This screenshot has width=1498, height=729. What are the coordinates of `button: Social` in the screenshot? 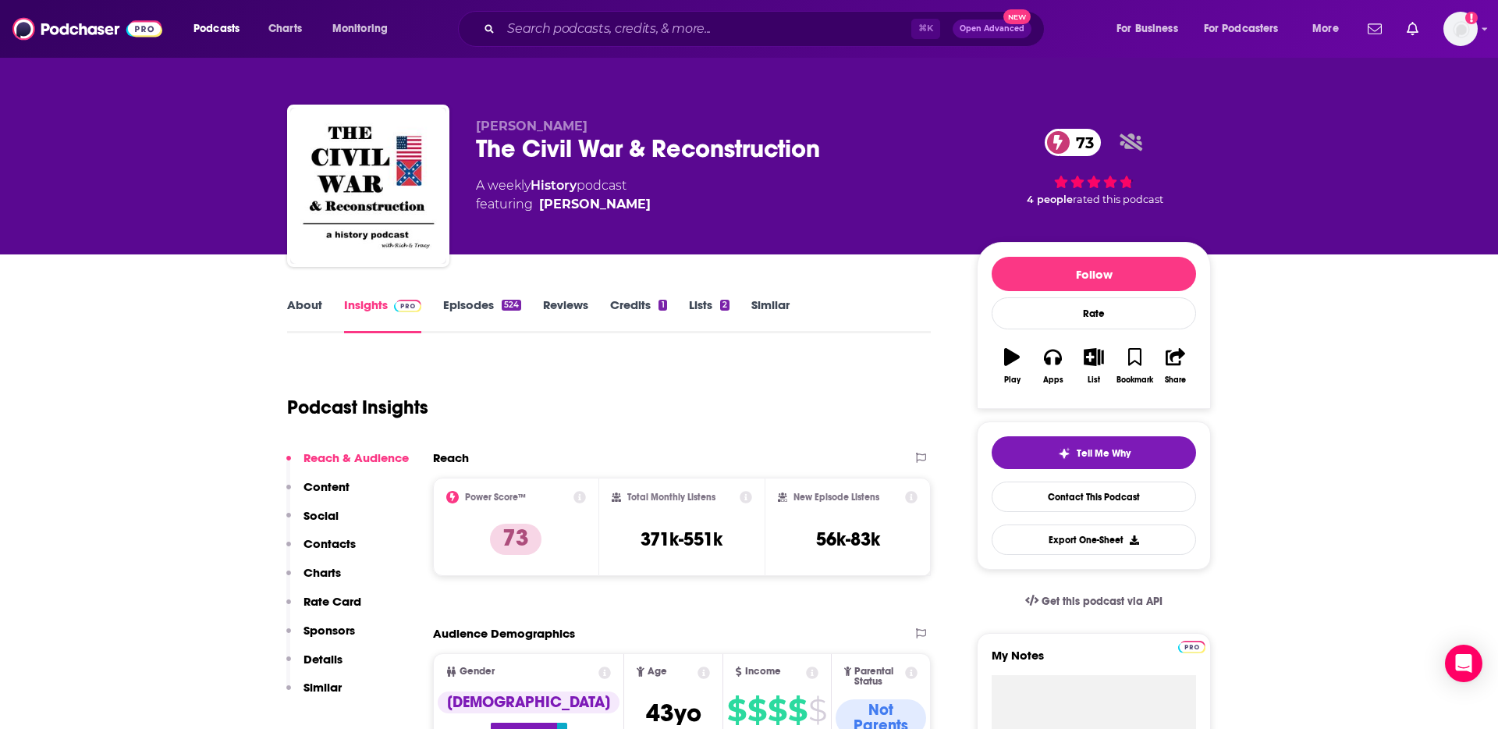 It's located at (312, 522).